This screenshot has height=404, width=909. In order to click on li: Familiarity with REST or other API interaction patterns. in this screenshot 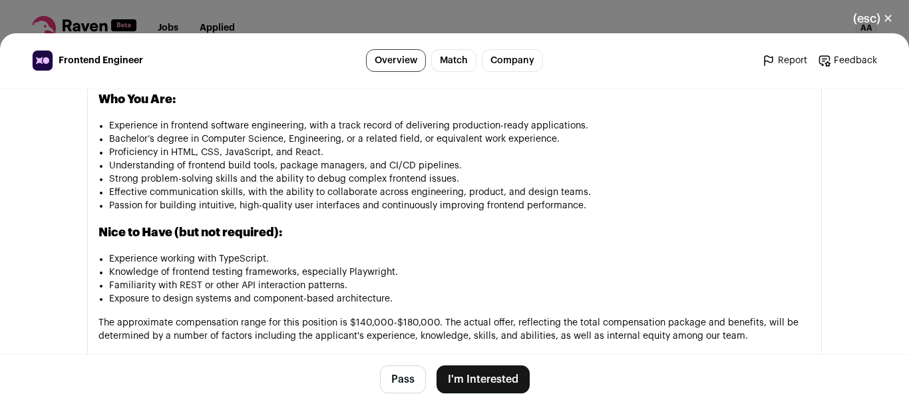, I will do `click(460, 285)`.